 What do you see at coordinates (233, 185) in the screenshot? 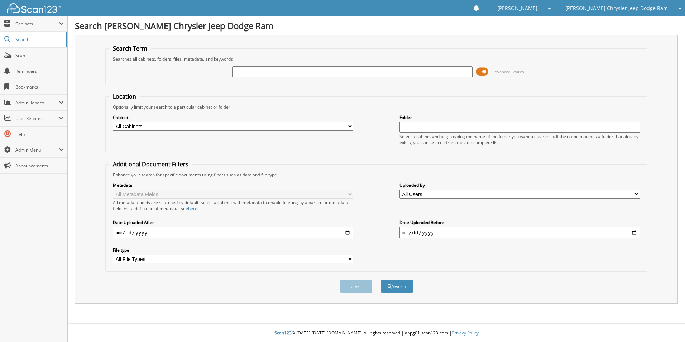
I see `label: Metadata` at bounding box center [233, 185].